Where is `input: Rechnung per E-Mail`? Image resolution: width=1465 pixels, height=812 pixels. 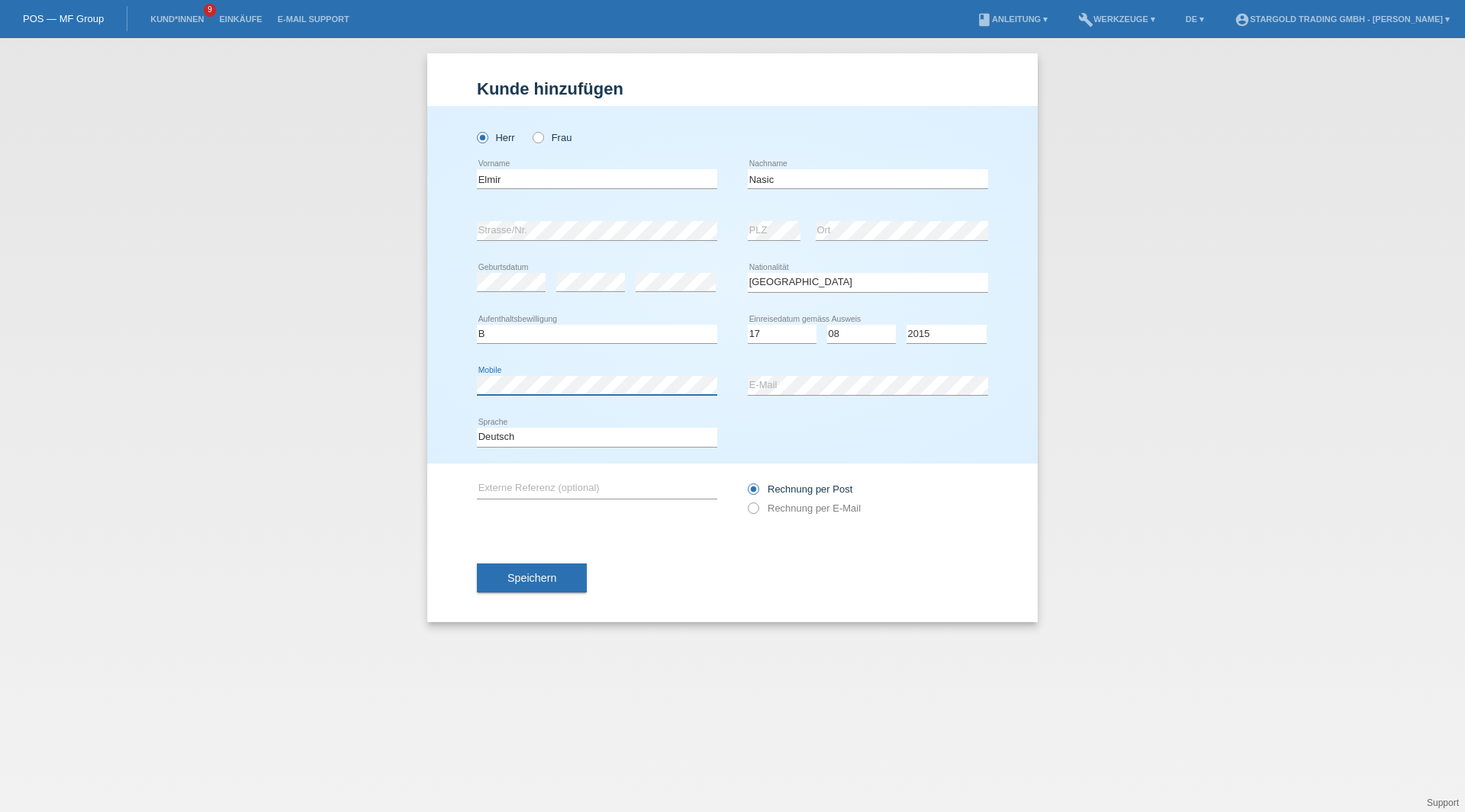
input: Rechnung per E-Mail is located at coordinates (752, 511).